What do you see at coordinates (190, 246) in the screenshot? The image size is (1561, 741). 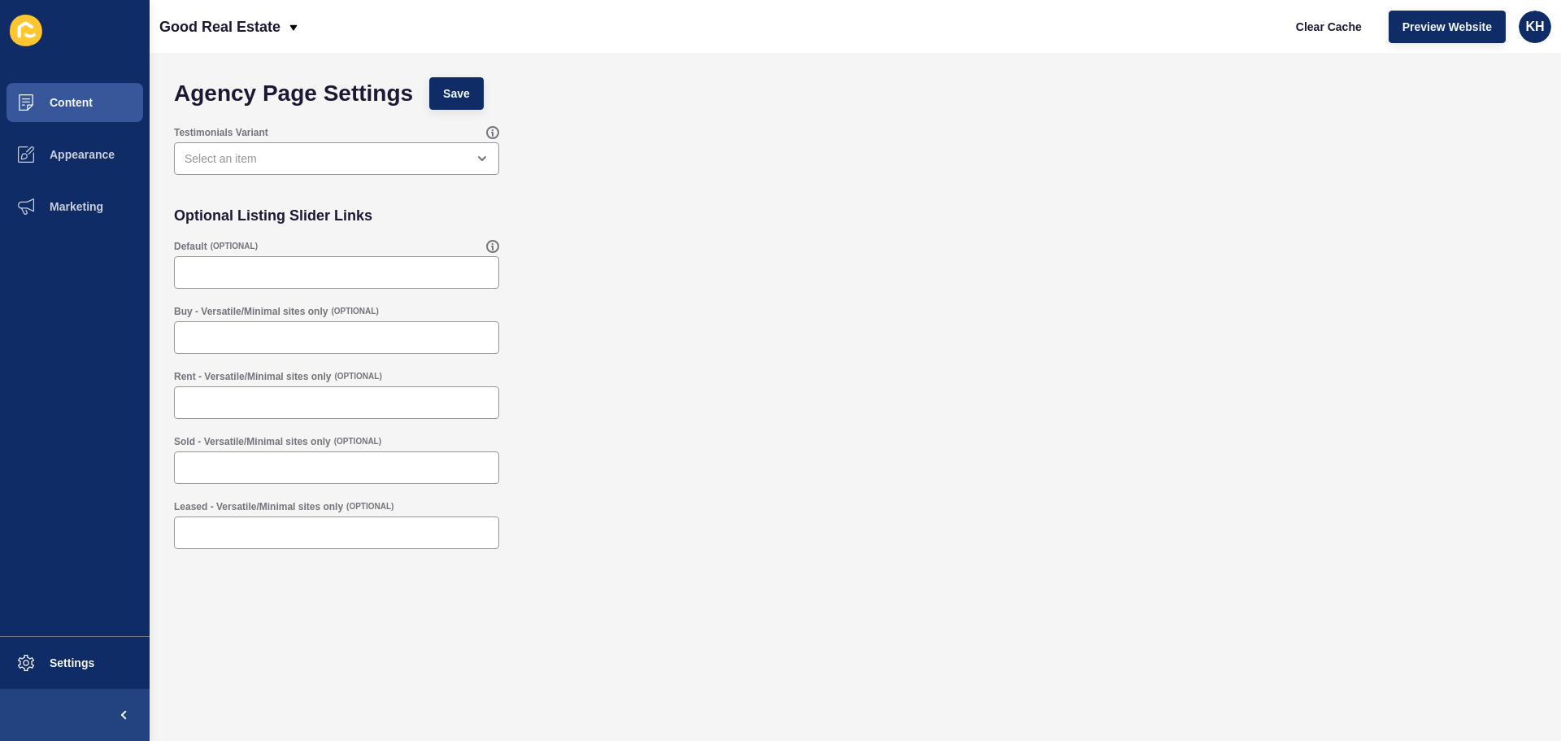 I see `label: Default` at bounding box center [190, 246].